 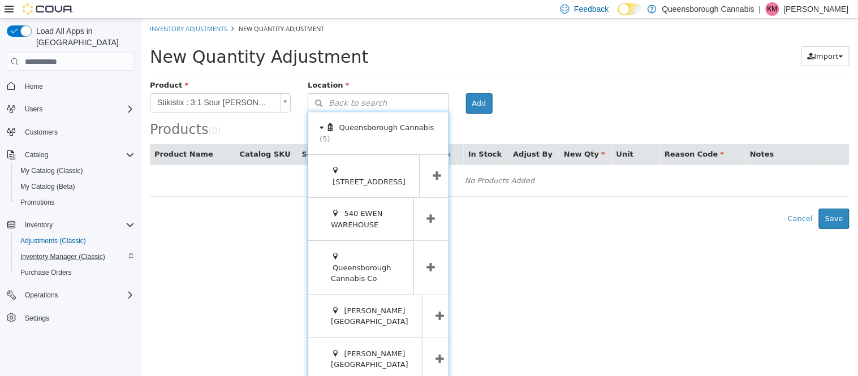 I want to click on button: Adjust By, so click(x=392, y=136).